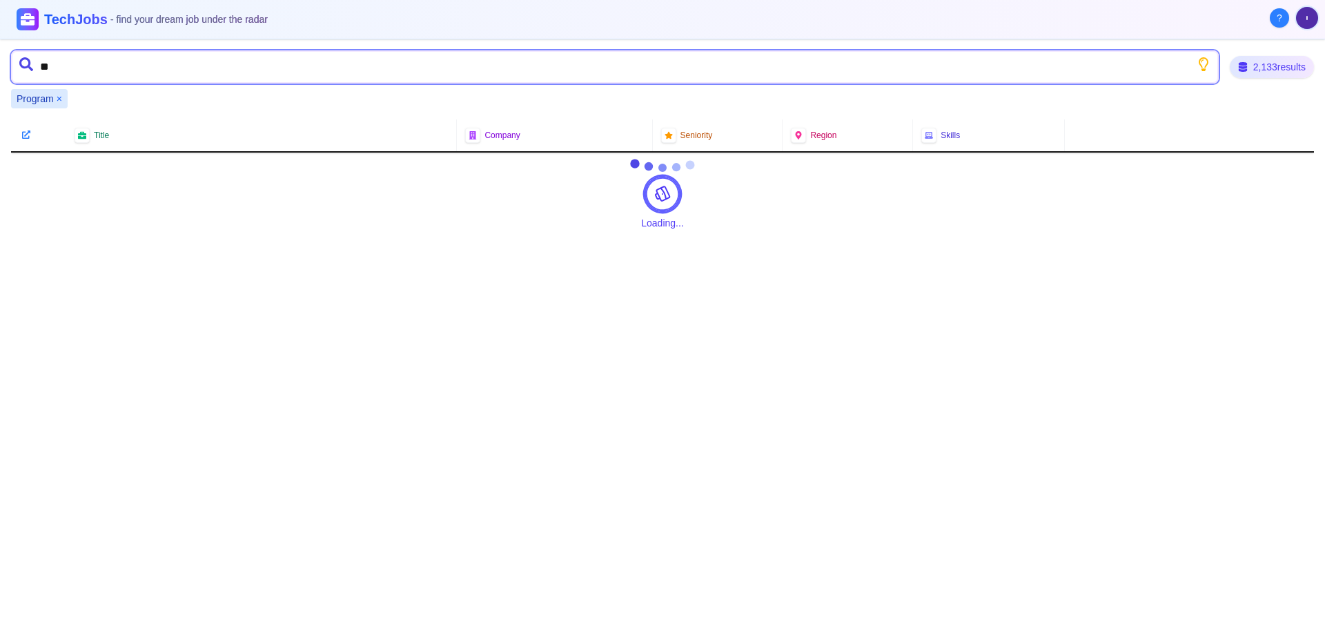 The height and width of the screenshot is (629, 1325). Describe the element at coordinates (156, 19) in the screenshot. I see `h1: TechJobs` at that location.